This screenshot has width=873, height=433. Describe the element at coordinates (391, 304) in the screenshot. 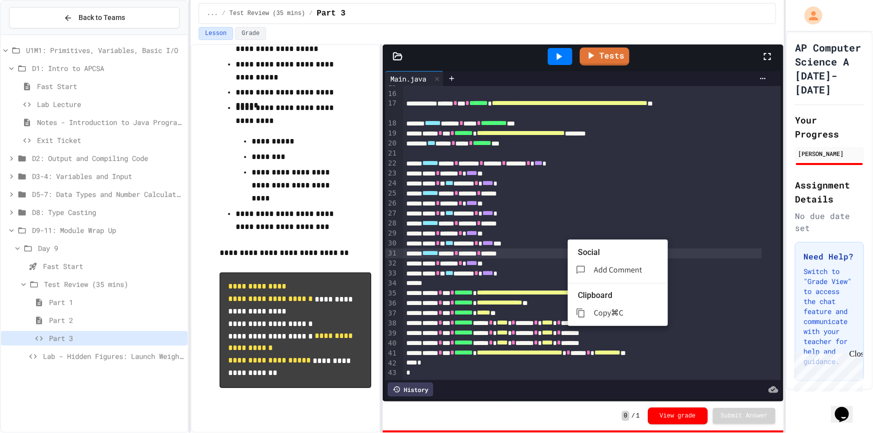

I see `div: 36` at that location.